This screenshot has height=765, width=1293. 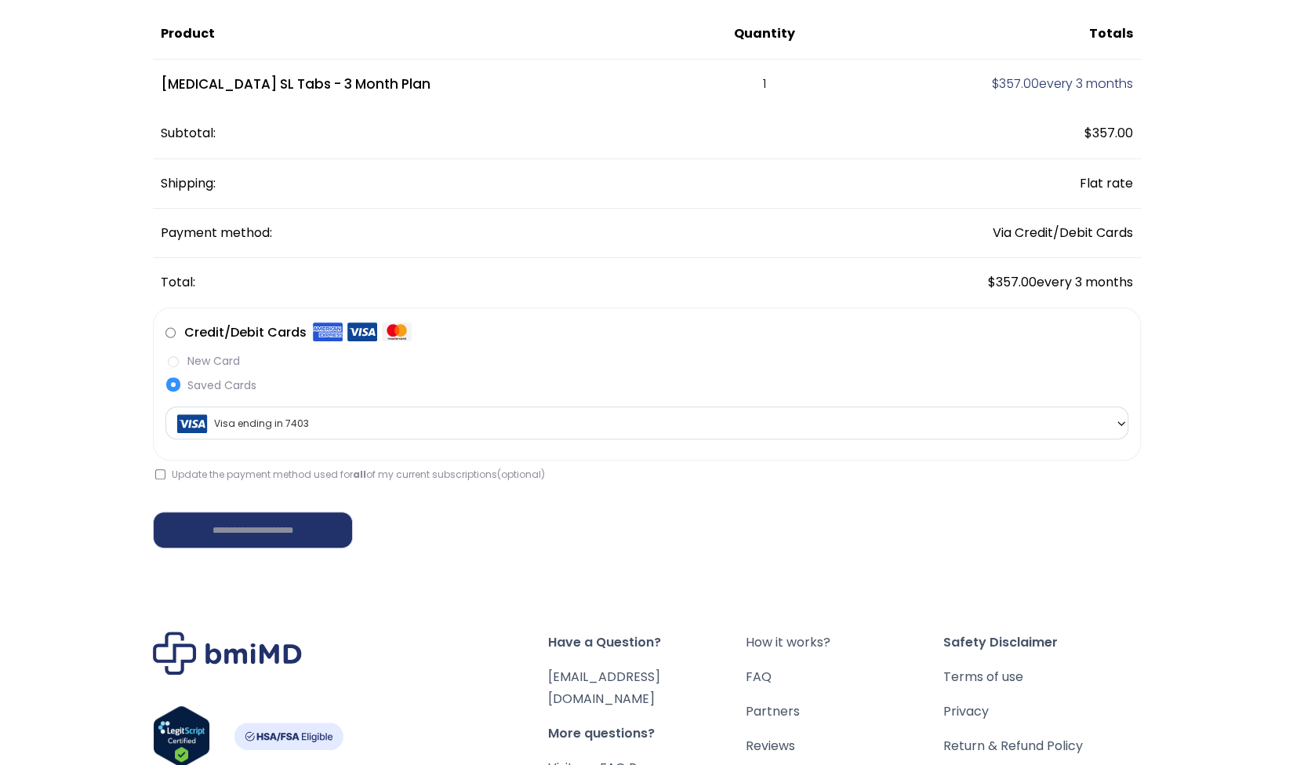 I want to click on td: Flat rate, so click(x=988, y=184).